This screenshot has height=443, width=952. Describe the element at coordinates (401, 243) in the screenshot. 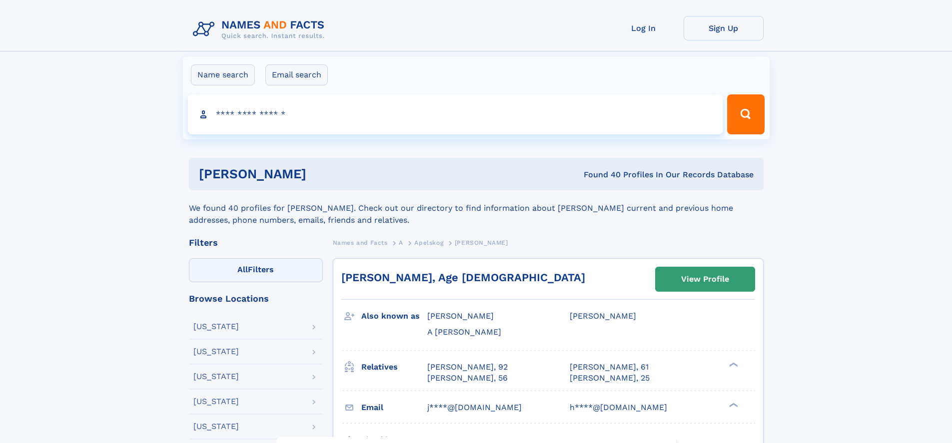

I see `span: A` at that location.